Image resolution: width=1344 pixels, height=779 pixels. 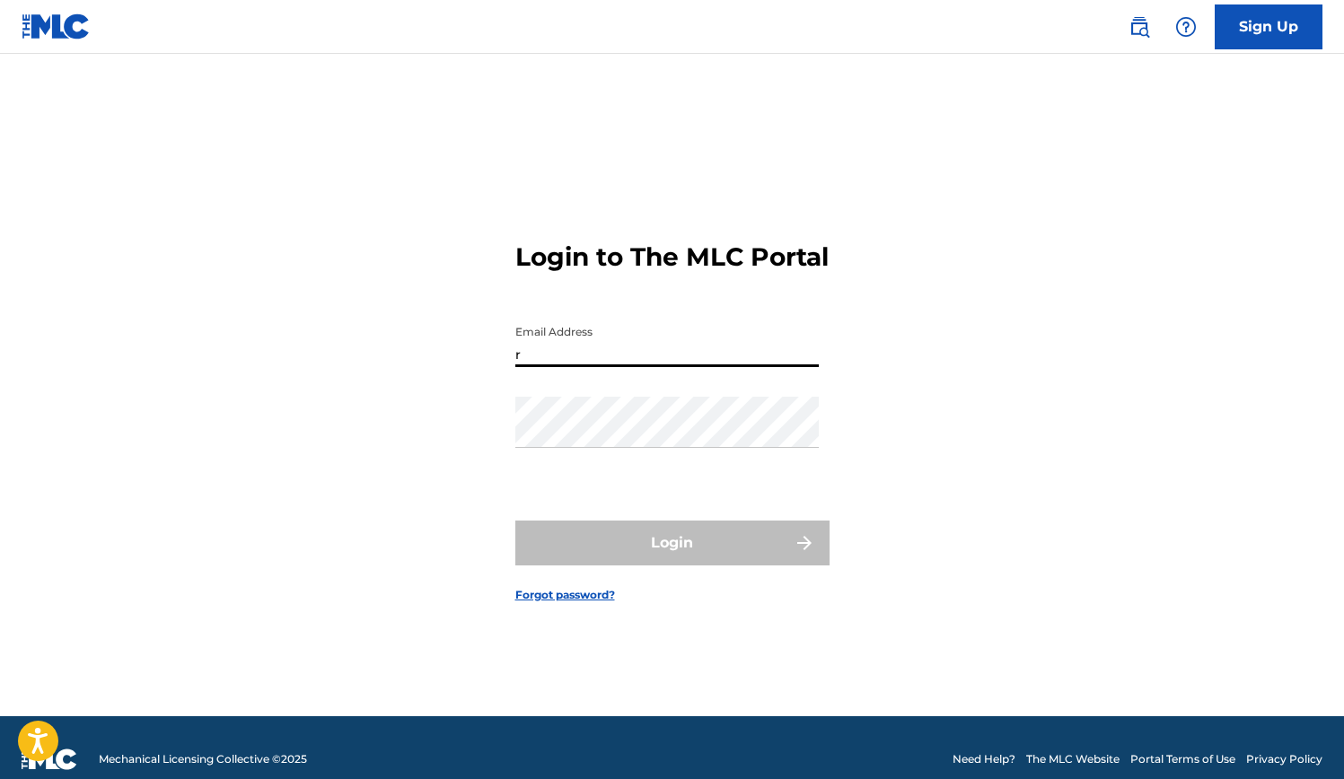 What do you see at coordinates (56, 26) in the screenshot?
I see `img: MLC Logo` at bounding box center [56, 26].